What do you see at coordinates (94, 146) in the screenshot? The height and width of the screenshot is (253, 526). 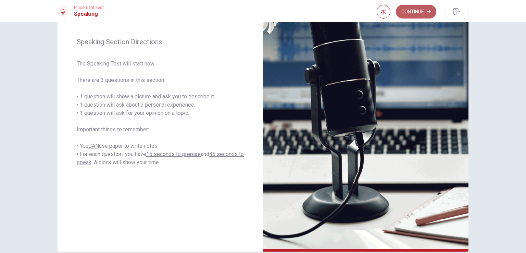 I see `u: CAN` at bounding box center [94, 146].